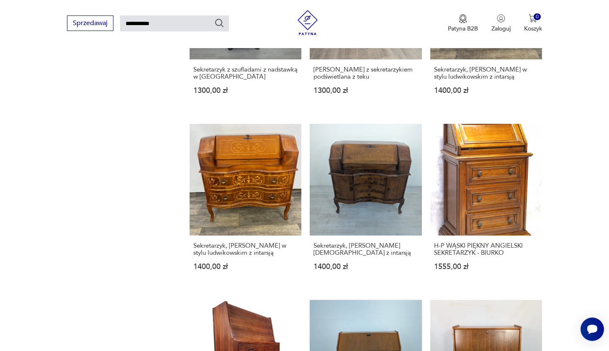 This screenshot has width=609, height=351. I want to click on p: Koszyk, so click(533, 28).